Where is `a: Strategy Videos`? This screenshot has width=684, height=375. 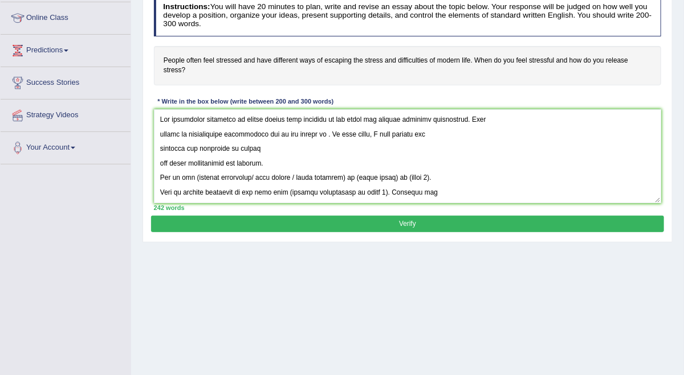
a: Strategy Videos is located at coordinates (66, 114).